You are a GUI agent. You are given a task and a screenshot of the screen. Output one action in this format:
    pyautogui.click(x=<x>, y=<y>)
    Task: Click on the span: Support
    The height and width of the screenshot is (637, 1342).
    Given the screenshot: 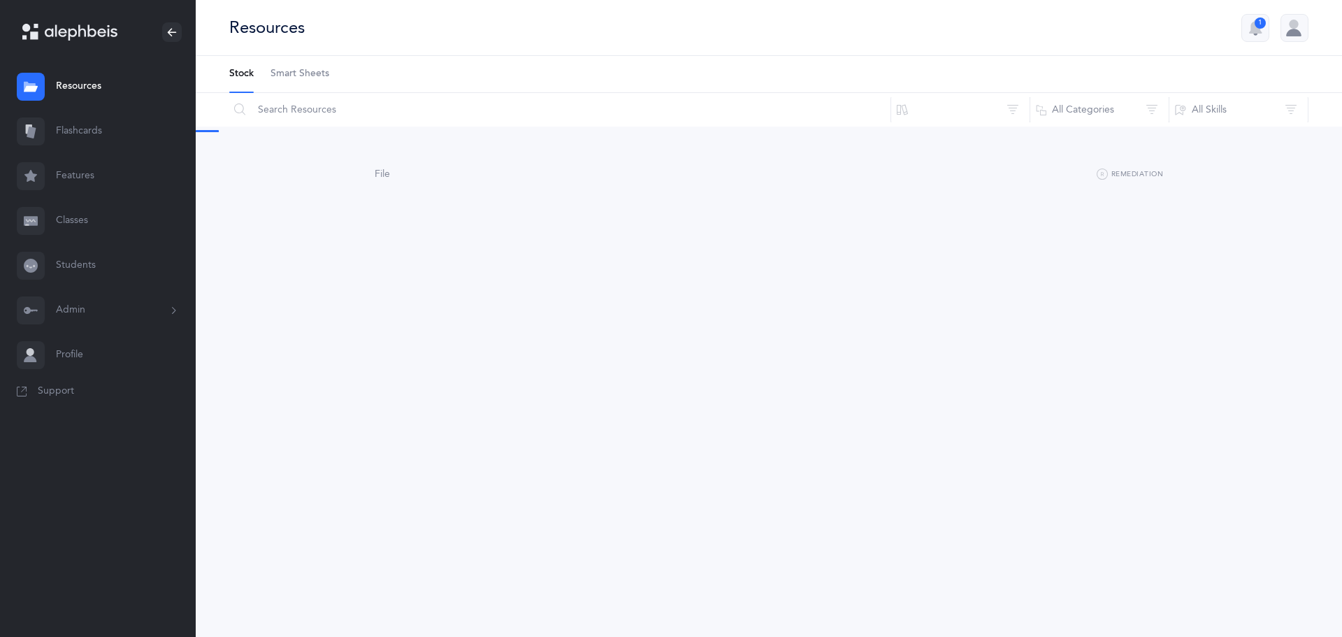 What is the action you would take?
    pyautogui.click(x=56, y=392)
    